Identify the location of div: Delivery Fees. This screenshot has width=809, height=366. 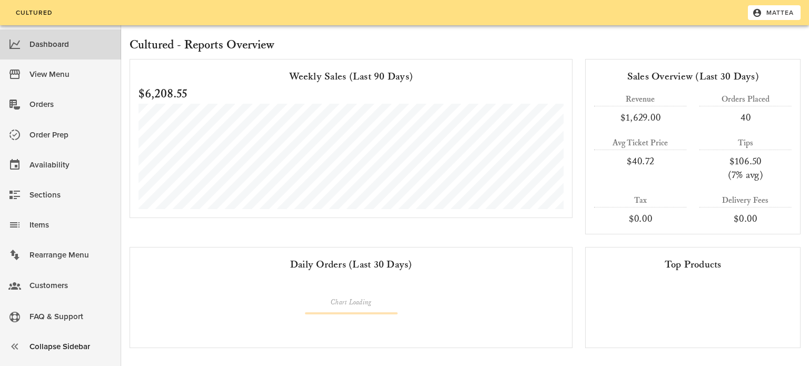
(745, 201).